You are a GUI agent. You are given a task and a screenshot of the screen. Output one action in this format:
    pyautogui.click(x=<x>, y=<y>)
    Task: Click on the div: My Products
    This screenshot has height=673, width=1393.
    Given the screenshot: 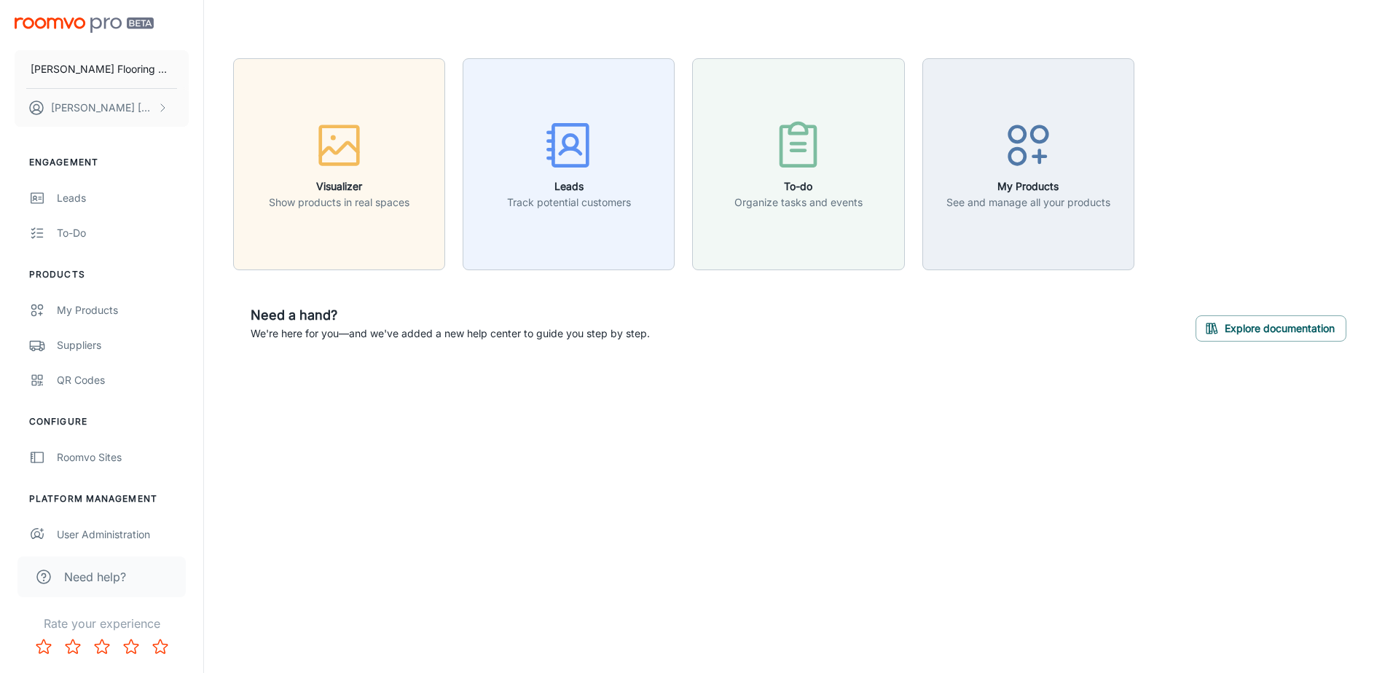 What is the action you would take?
    pyautogui.click(x=122, y=310)
    